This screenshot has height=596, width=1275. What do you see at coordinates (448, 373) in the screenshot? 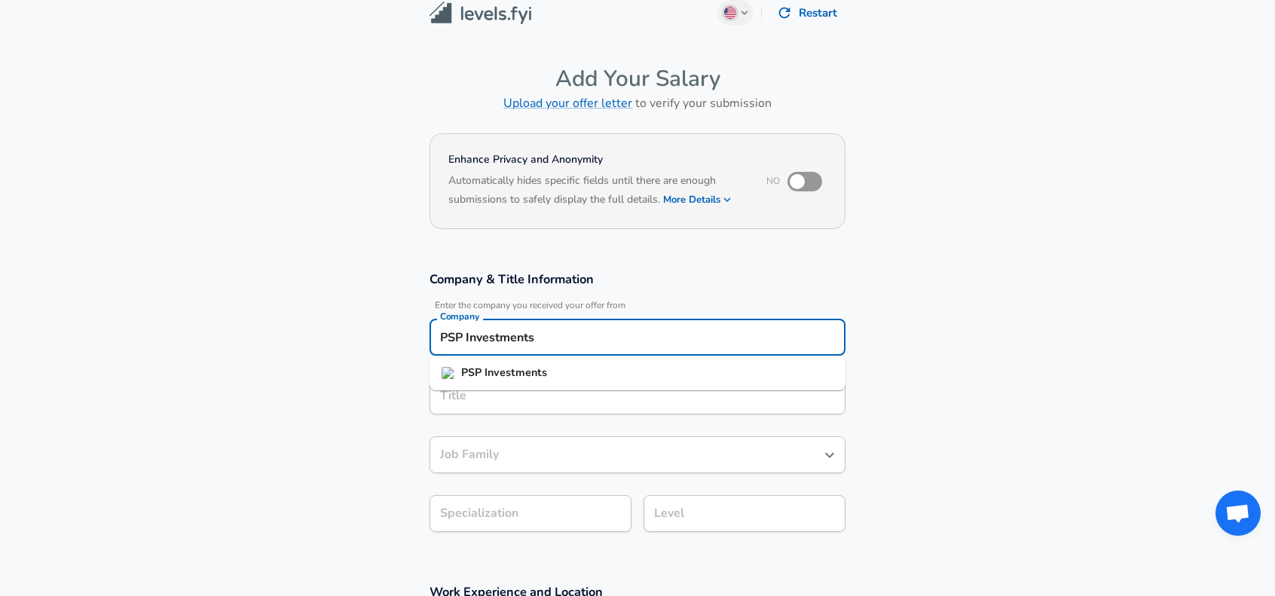
I see `img: investpsp.com` at bounding box center [448, 373].